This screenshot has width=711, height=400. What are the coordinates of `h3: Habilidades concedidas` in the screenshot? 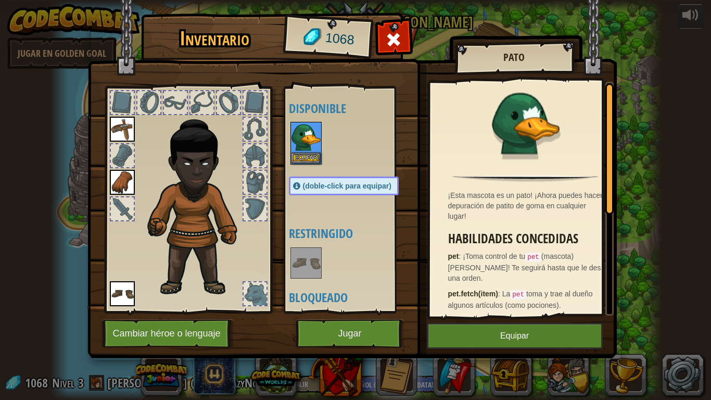 It's located at (529, 239).